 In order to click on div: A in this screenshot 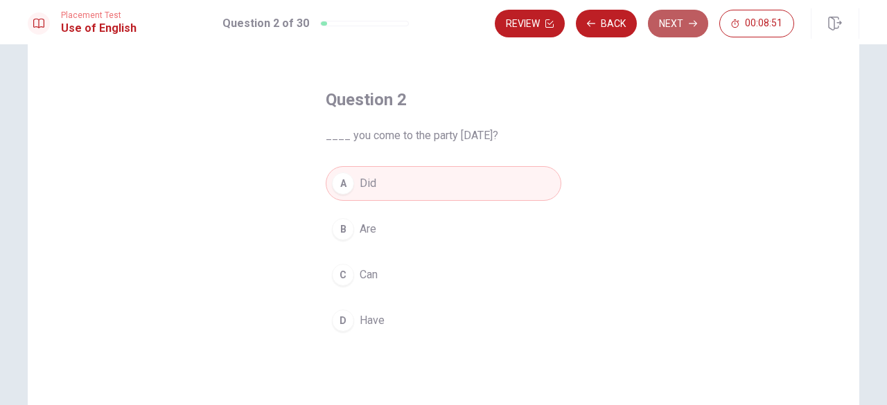, I will do `click(343, 184)`.